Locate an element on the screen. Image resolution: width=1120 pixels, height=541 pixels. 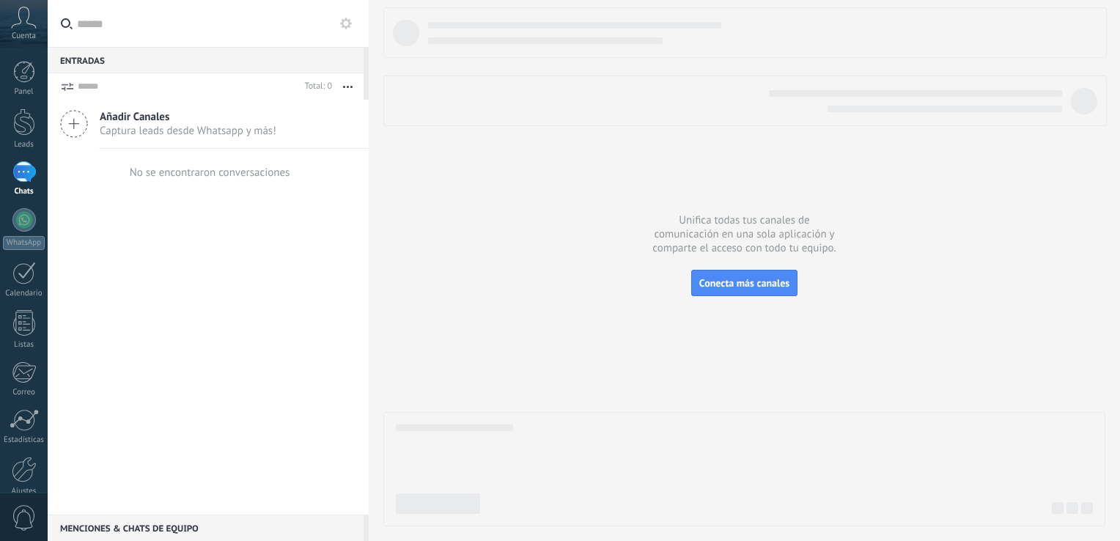
div: Menciones & Chats de equipo is located at coordinates (205, 528).